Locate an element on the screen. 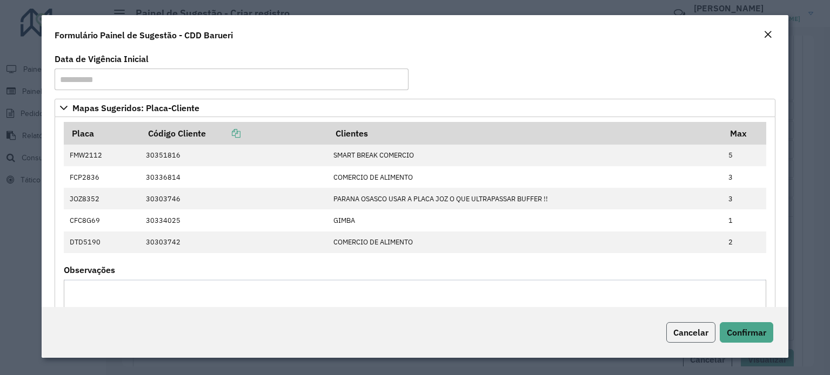 The image size is (830, 375). td: 5 is located at coordinates (744, 156).